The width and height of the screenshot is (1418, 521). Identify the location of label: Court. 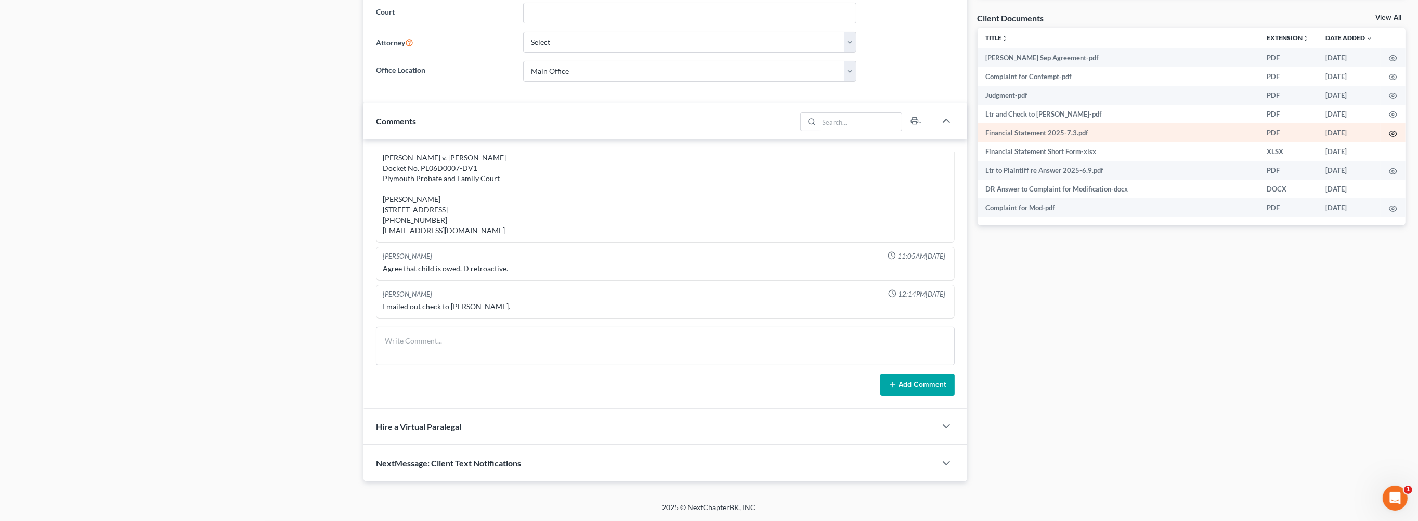
(444, 13).